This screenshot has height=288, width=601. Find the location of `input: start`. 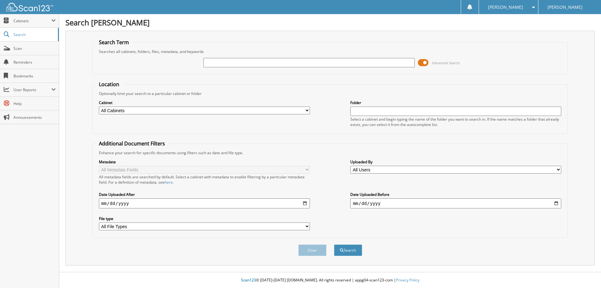

input: start is located at coordinates (204, 203).